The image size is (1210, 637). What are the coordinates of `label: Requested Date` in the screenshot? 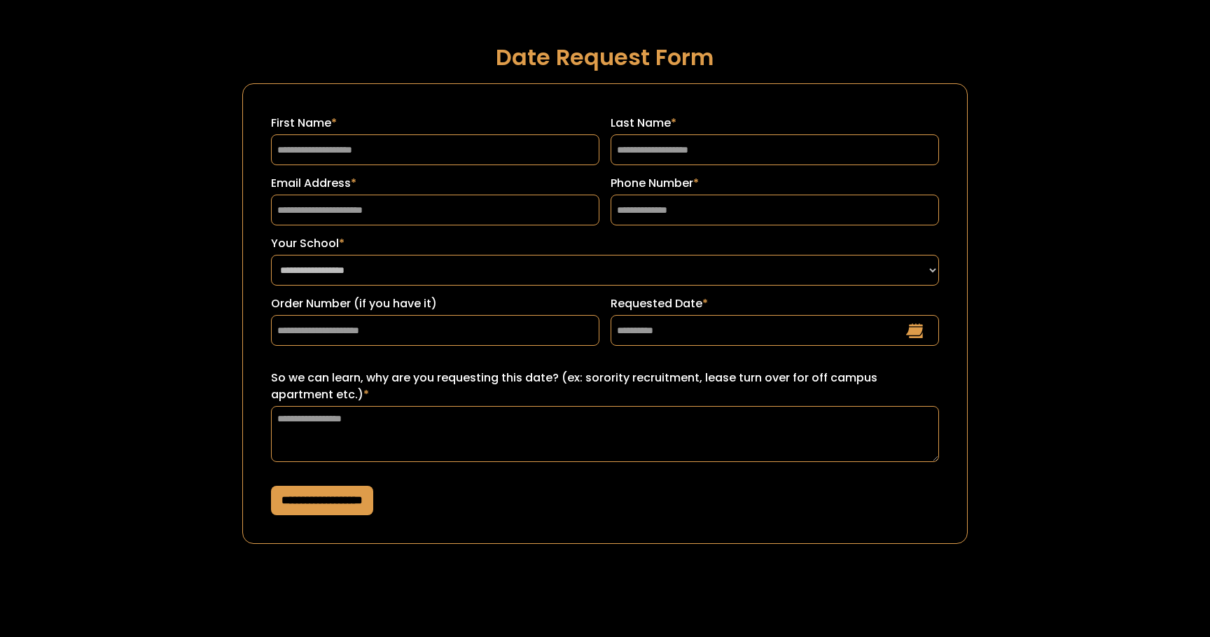 It's located at (775, 304).